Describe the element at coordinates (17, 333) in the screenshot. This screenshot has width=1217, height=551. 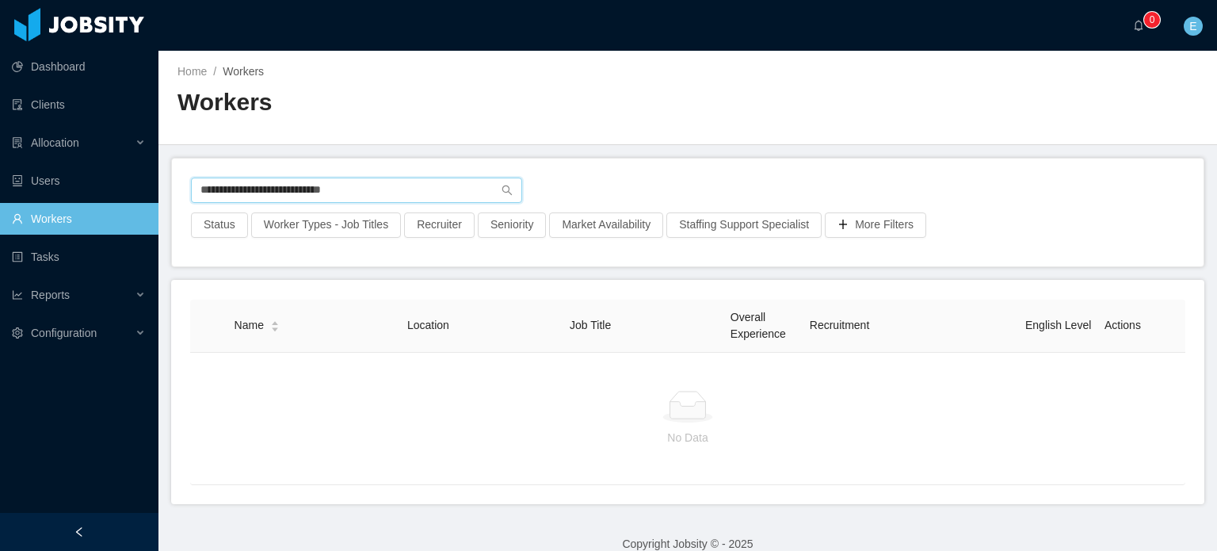
I see `i: icon: setting` at that location.